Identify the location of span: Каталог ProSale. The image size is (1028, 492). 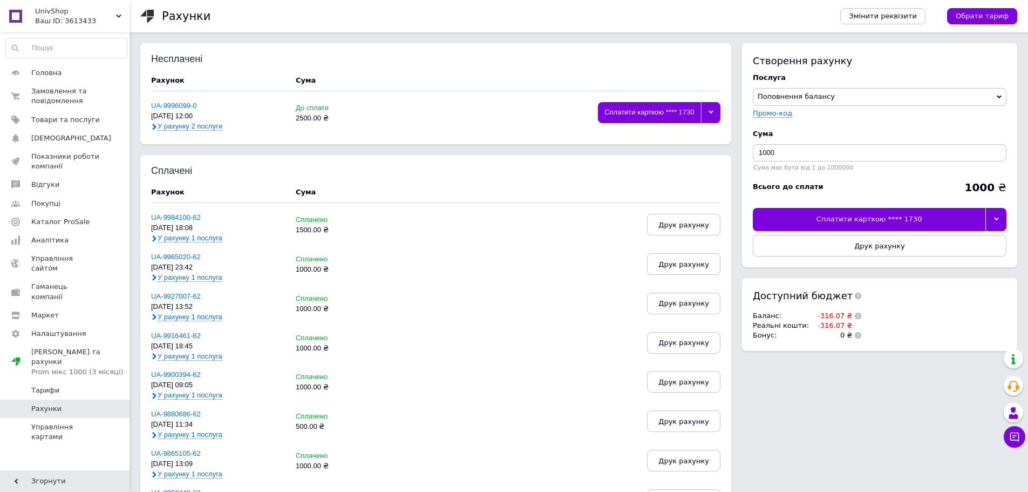
(60, 222).